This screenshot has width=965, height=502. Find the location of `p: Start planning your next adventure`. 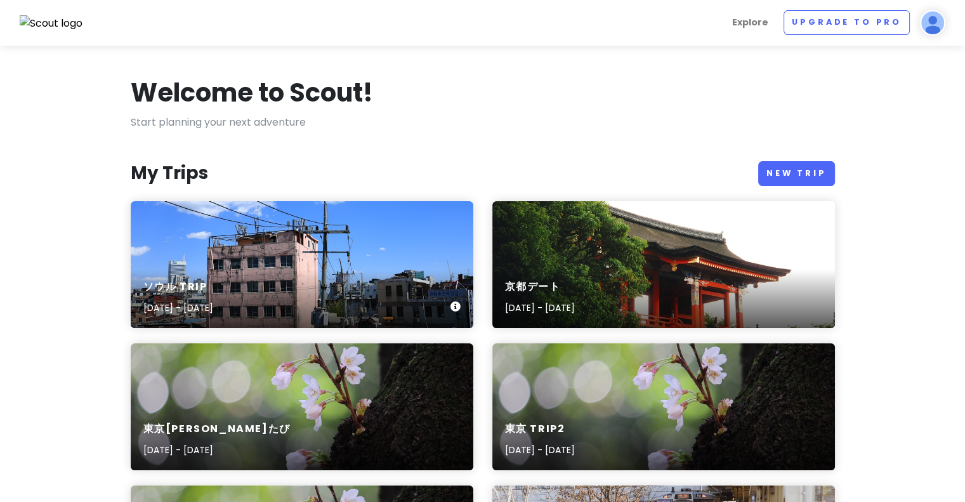

p: Start planning your next adventure is located at coordinates (483, 122).